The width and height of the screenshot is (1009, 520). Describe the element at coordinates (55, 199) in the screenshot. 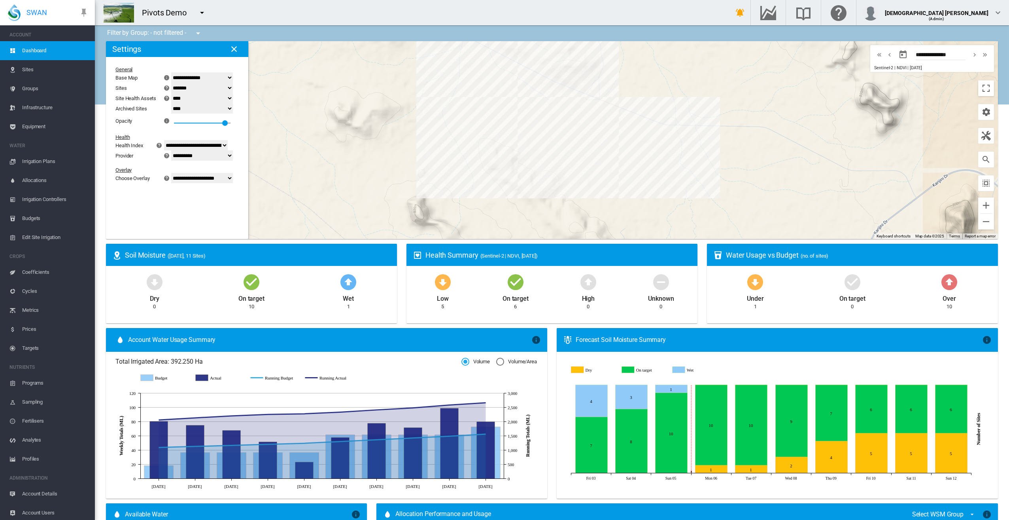

I see `span: Irrigation Controllers` at that location.